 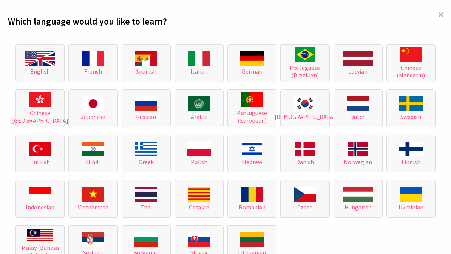 What do you see at coordinates (199, 104) in the screenshot?
I see `img: Arabic` at bounding box center [199, 104].